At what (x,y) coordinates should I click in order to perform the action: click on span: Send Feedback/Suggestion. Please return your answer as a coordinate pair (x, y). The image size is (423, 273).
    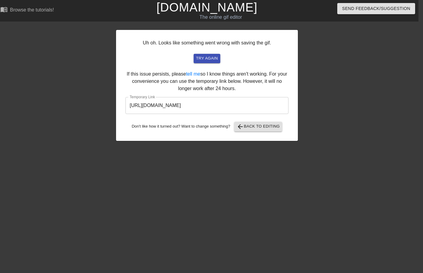
    Looking at the image, I should click on (376, 8).